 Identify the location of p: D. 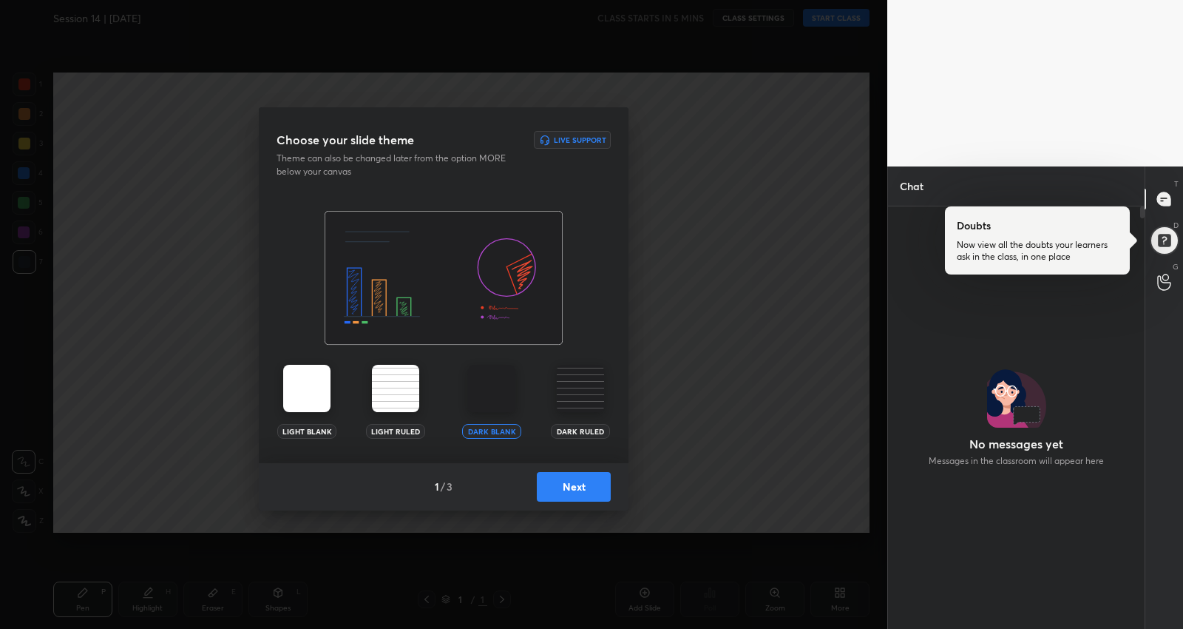
(1176, 225).